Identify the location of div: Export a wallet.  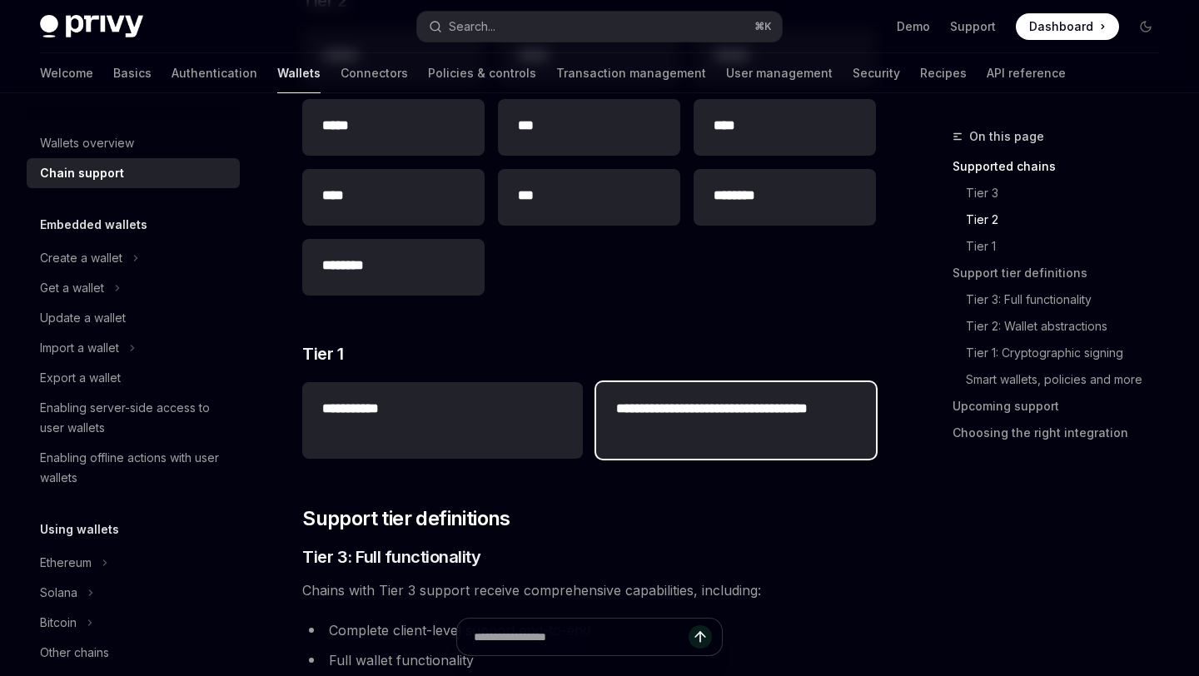
(80, 378).